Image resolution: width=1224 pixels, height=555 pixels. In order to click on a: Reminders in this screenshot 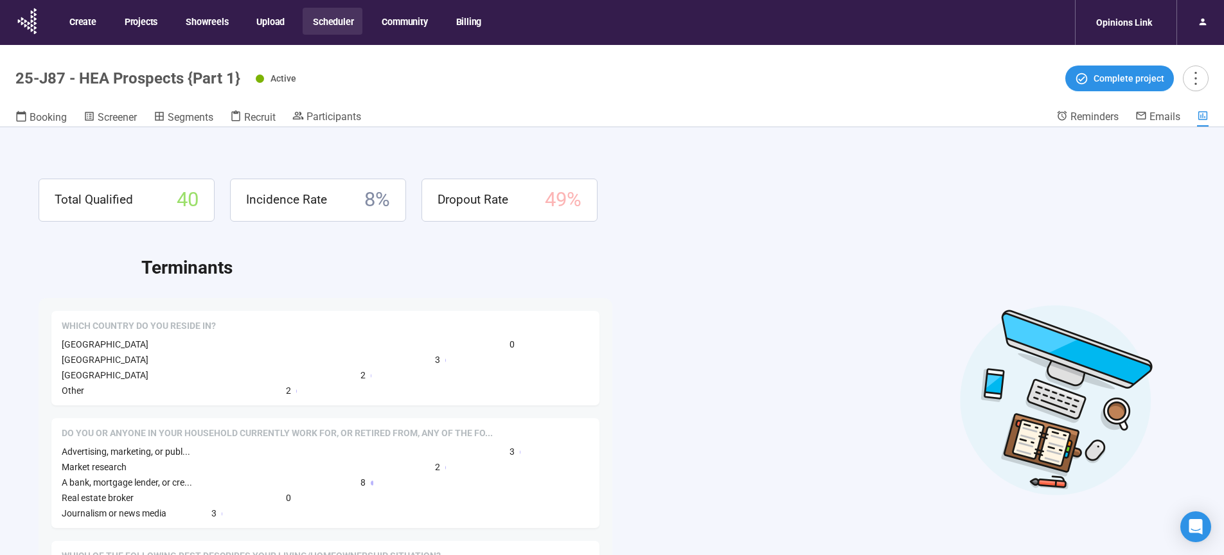, I will do `click(1087, 118)`.